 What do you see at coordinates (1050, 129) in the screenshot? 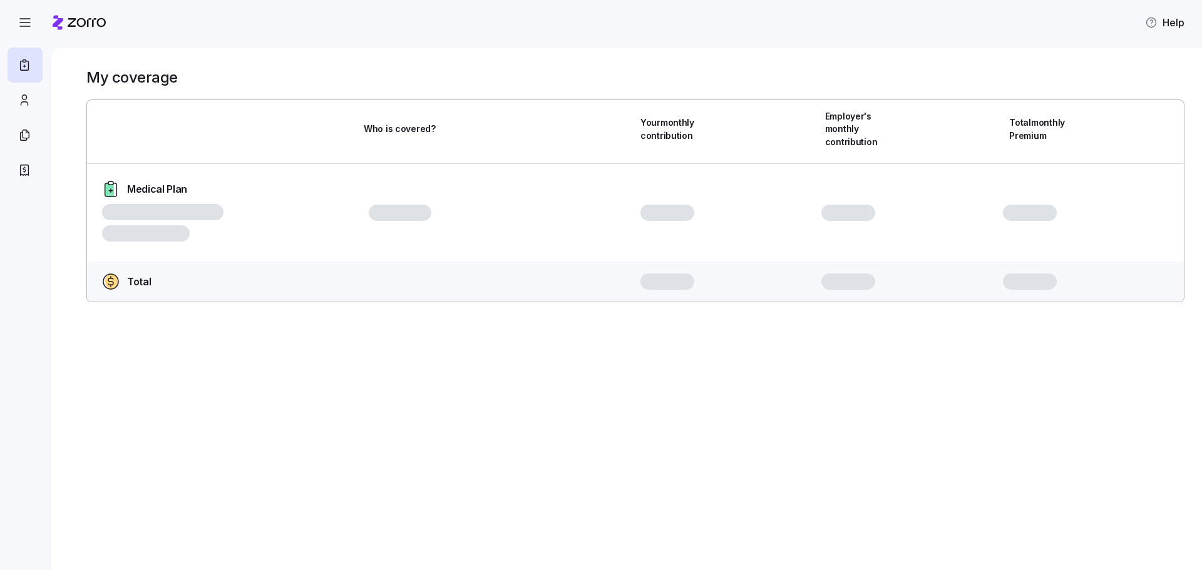
I see `span: Total monthly Premium` at bounding box center [1050, 129].